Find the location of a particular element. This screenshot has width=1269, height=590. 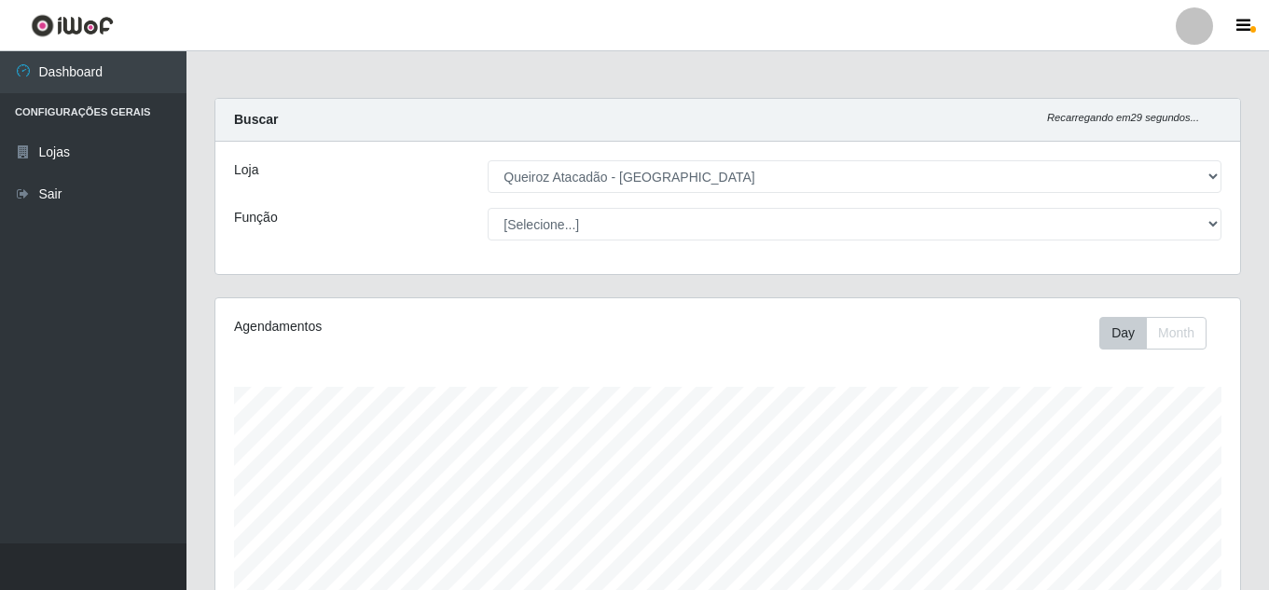

div: First group is located at coordinates (1153, 333).